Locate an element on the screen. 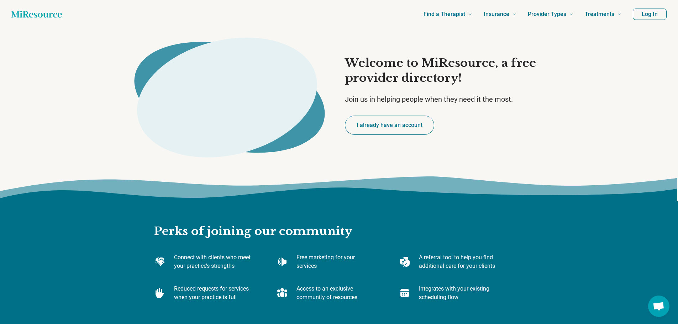 The height and width of the screenshot is (324, 678). p: Join us in helping people when they need it the most. is located at coordinates (450, 99).